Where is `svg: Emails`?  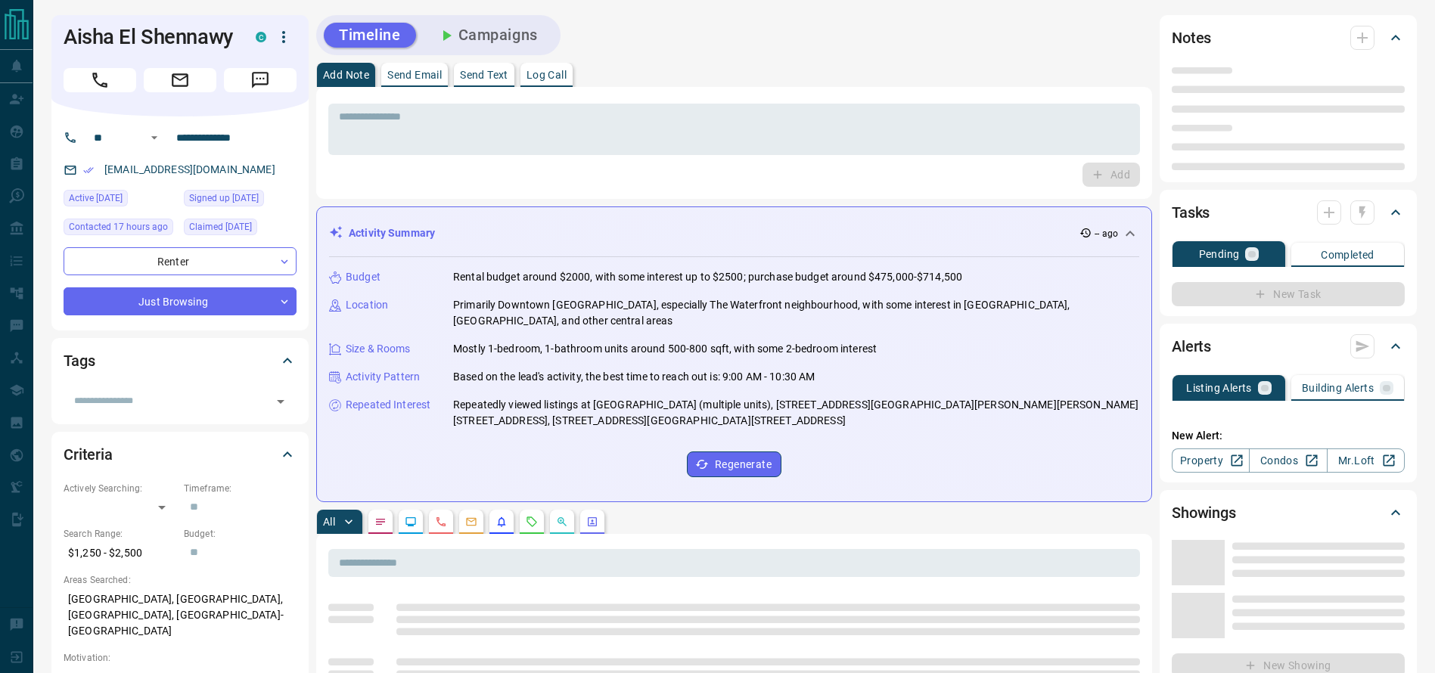
svg: Emails is located at coordinates (471, 522).